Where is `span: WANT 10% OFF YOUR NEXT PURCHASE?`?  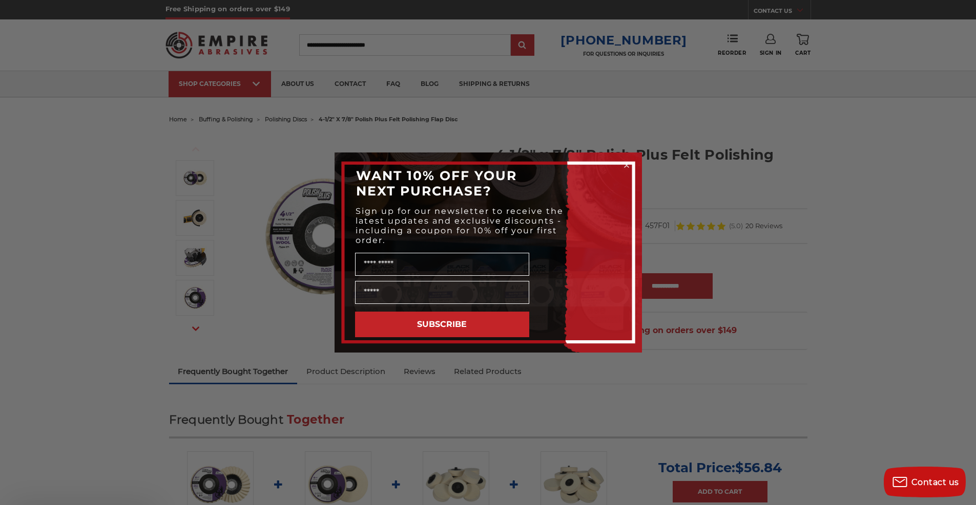 span: WANT 10% OFF YOUR NEXT PURCHASE? is located at coordinates (436, 183).